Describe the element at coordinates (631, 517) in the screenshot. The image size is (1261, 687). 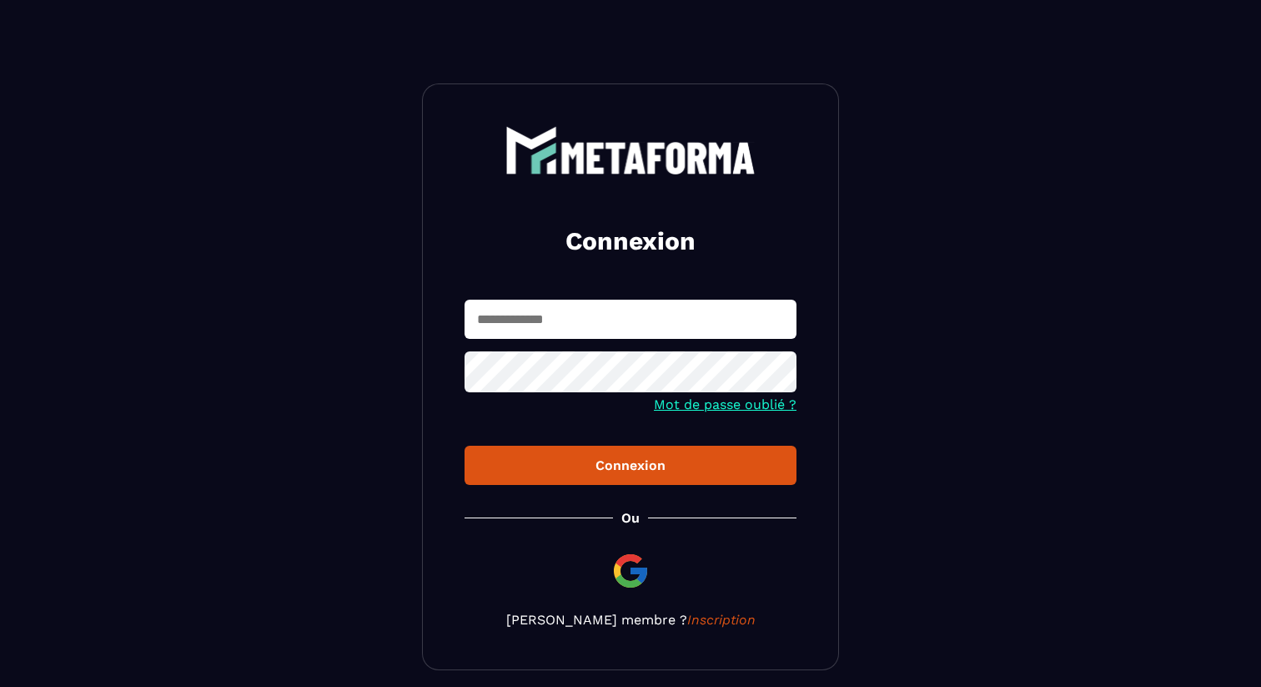
I see `p: Ou` at that location.